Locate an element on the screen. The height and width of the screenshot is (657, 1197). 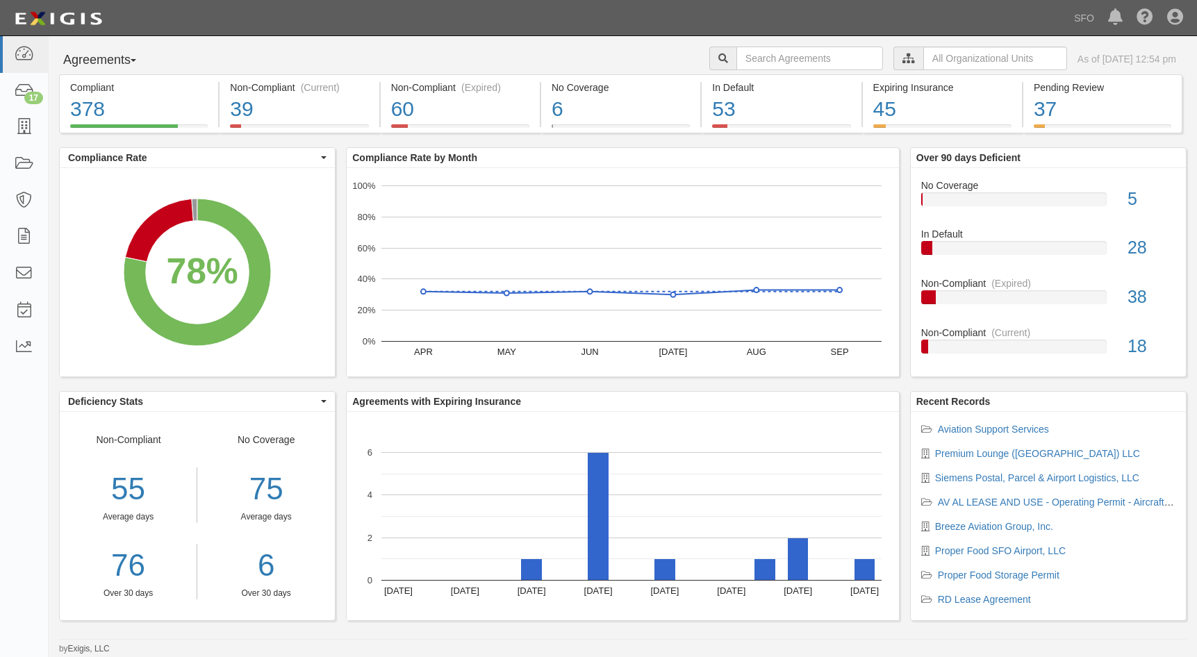
a: Exigis, LLC is located at coordinates (89, 649).